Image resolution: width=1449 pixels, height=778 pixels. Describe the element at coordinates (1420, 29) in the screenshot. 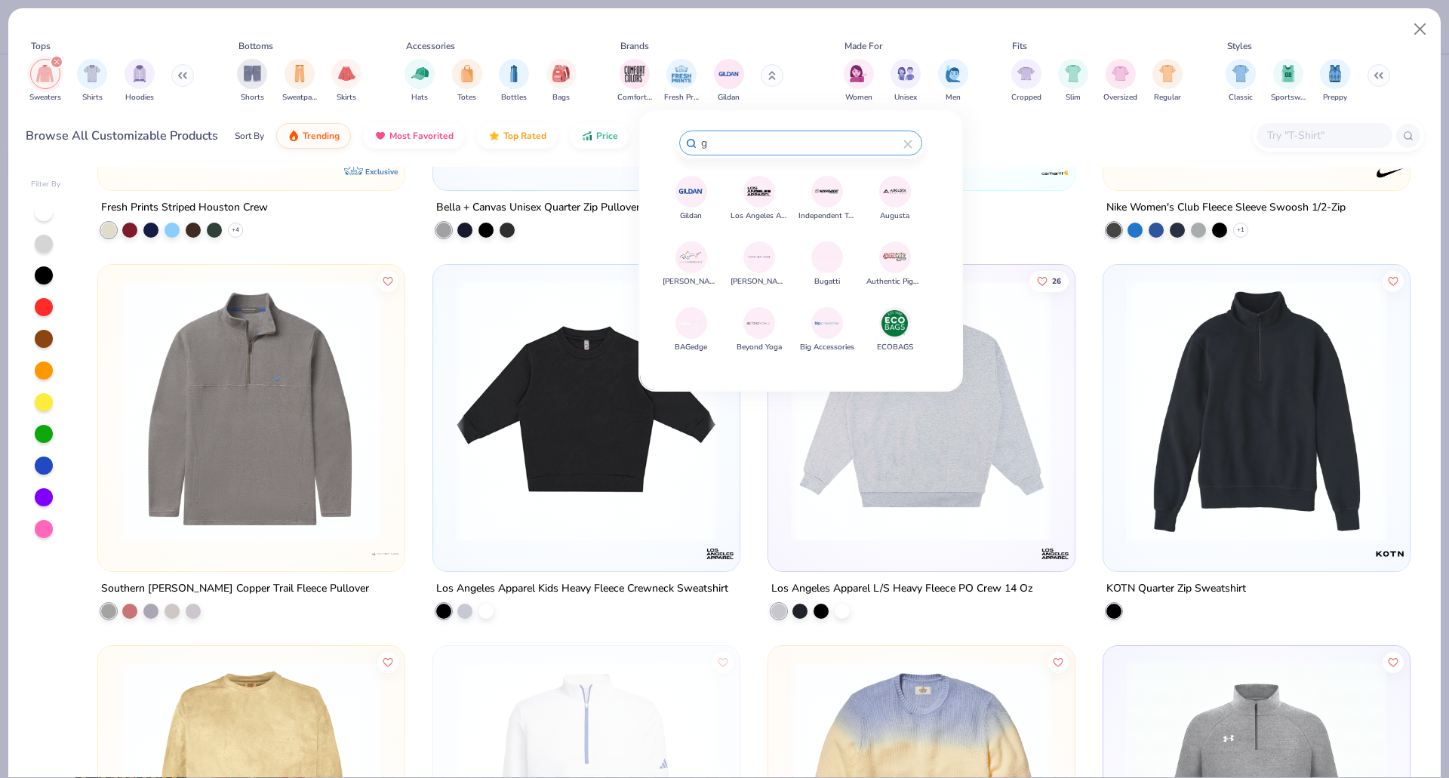

I see `button: Close` at that location.